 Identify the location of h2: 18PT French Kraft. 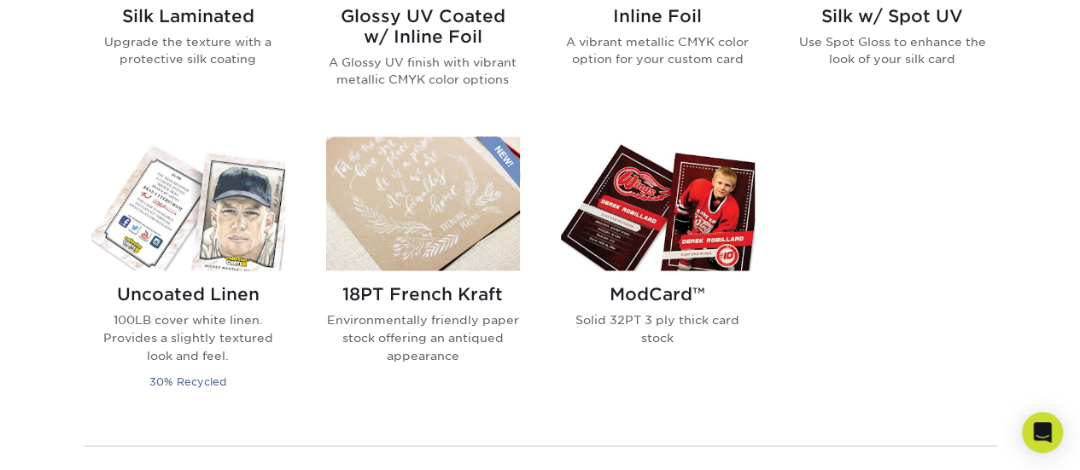
(423, 295).